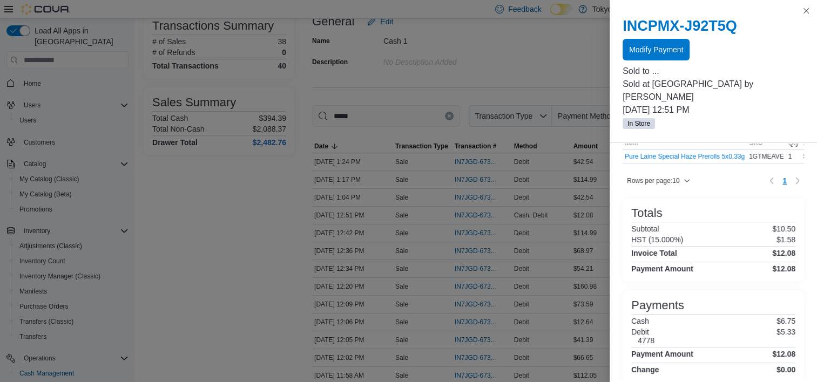  Describe the element at coordinates (785, 181) in the screenshot. I see `span: 1` at that location.